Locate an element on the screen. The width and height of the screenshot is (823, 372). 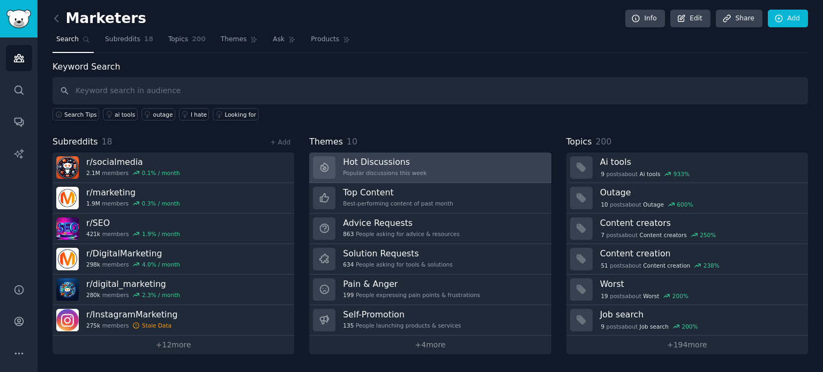
div: 0.1 % / month is located at coordinates (161, 173).